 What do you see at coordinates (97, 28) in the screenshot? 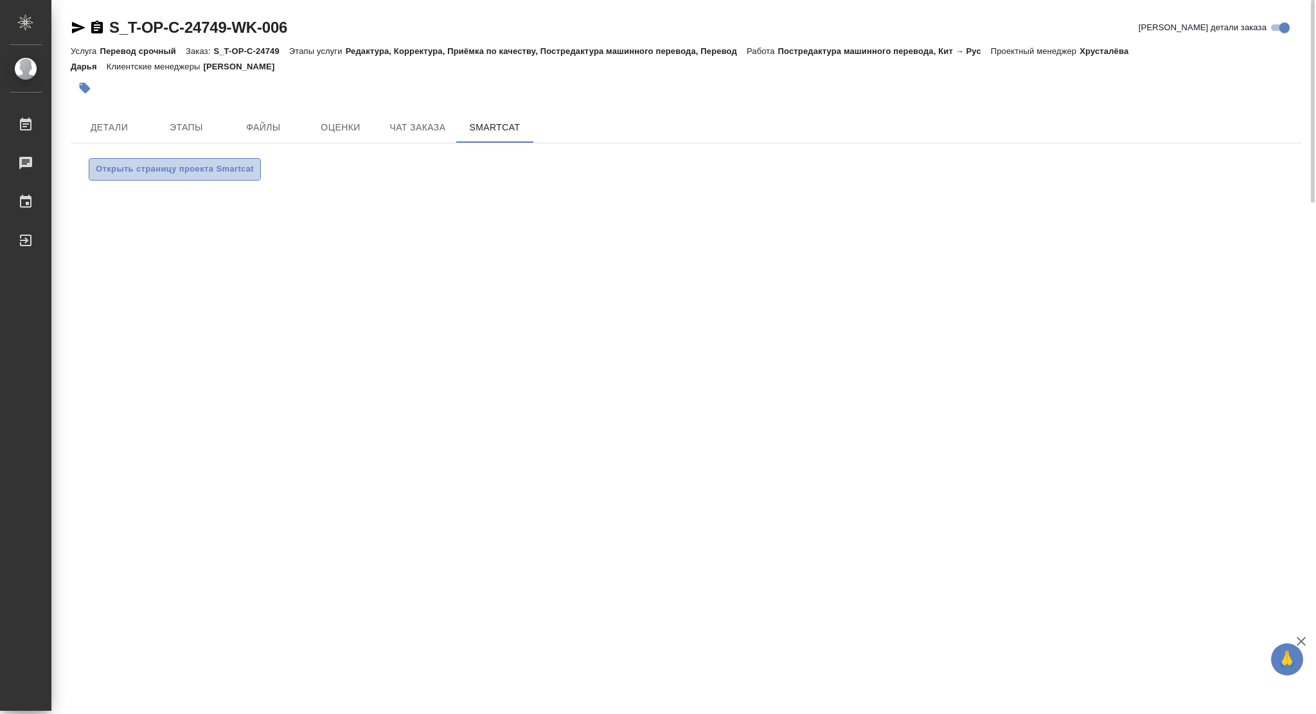
I see `button: Скопировать ссылку` at bounding box center [97, 28].